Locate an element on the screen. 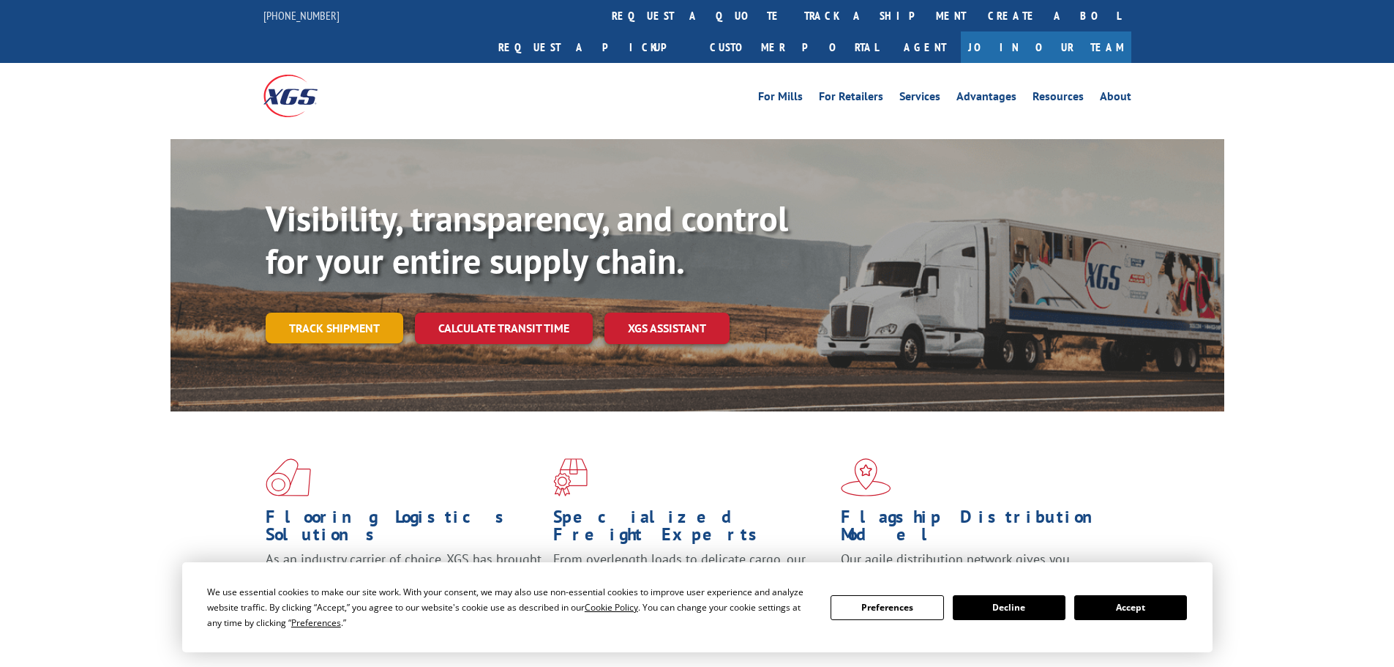  a: Track shipment is located at coordinates (334, 328).